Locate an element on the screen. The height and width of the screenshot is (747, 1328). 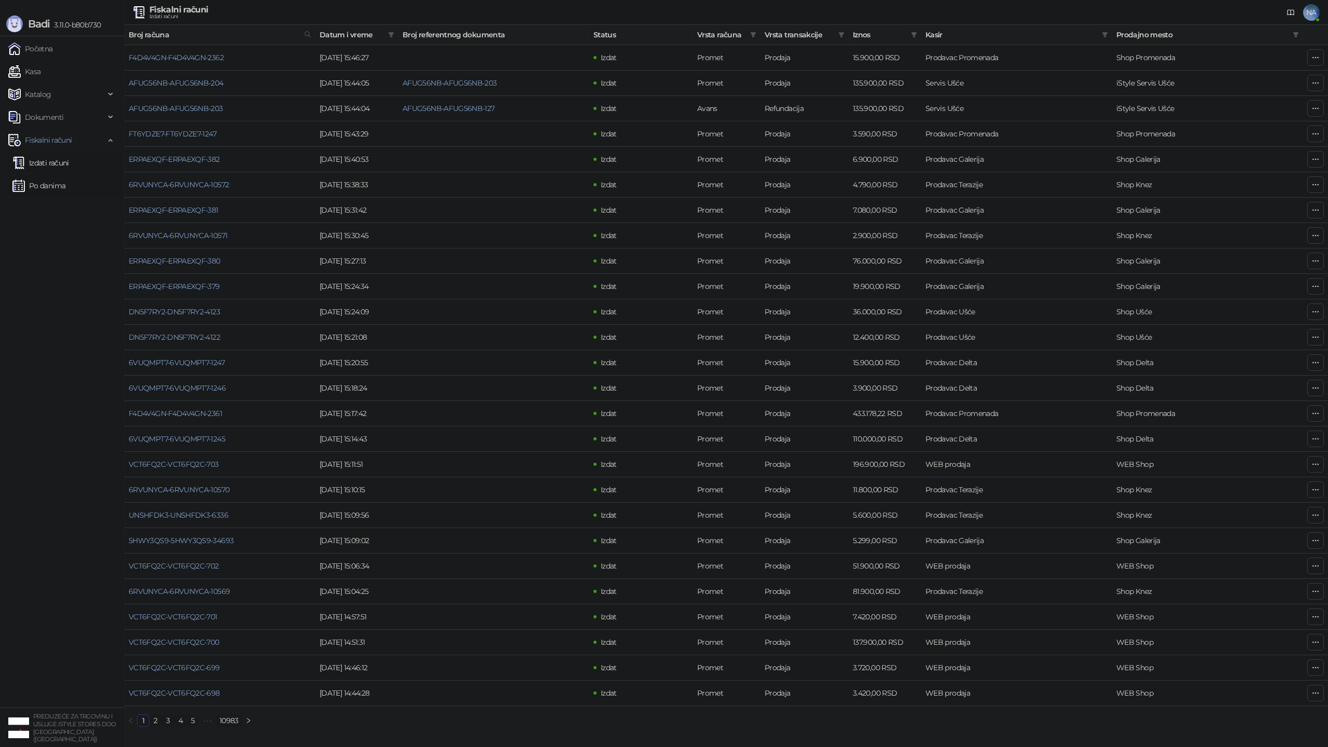
td: 76.000,00 RSD is located at coordinates (885, 261).